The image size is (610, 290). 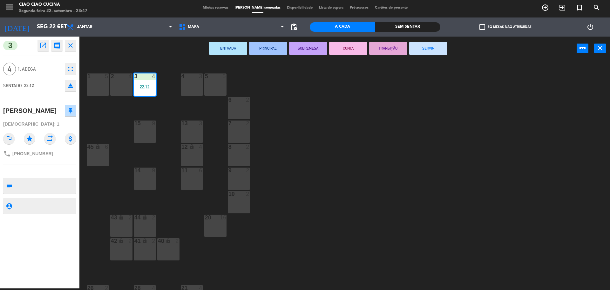 What do you see at coordinates (53, 5) in the screenshot?
I see `div: Ciao Ciao Cucina` at bounding box center [53, 5].